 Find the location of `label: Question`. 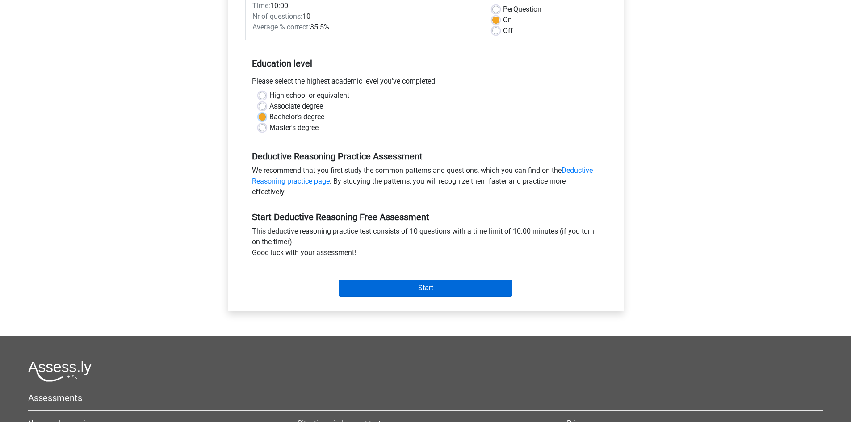

label: Question is located at coordinates (522, 9).